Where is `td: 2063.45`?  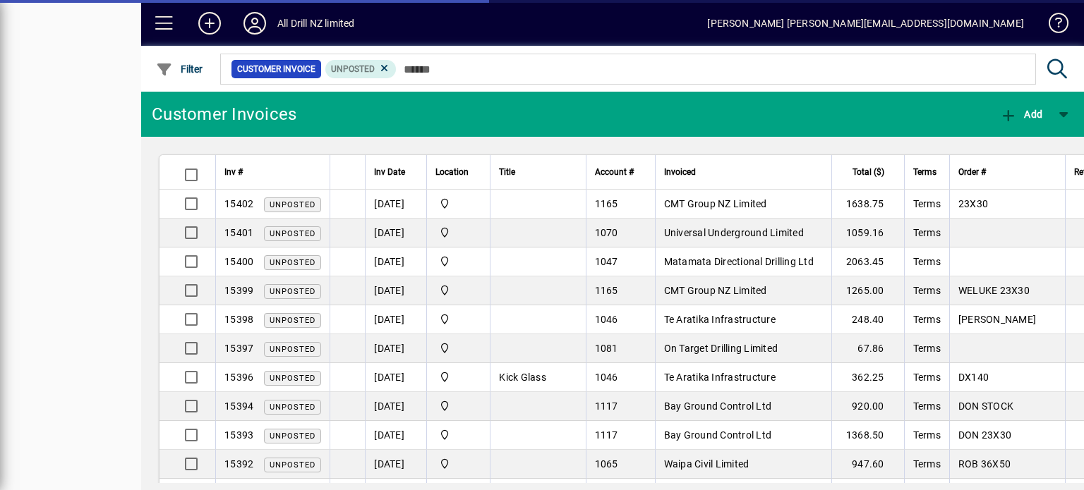 td: 2063.45 is located at coordinates (867, 262).